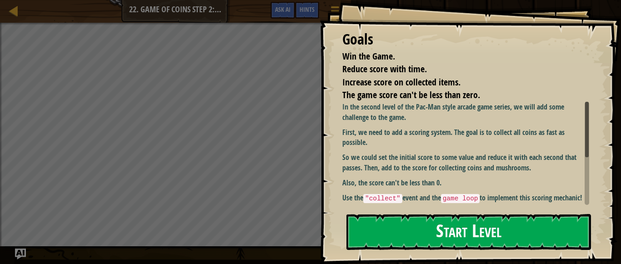  I want to click on li: Increase score on collected items., so click(459, 82).